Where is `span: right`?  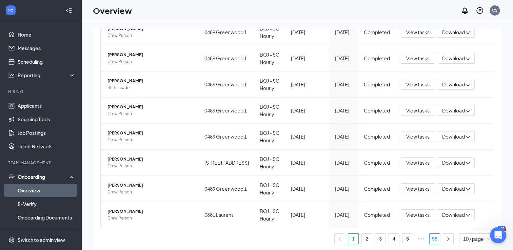
span: right is located at coordinates (448, 239).